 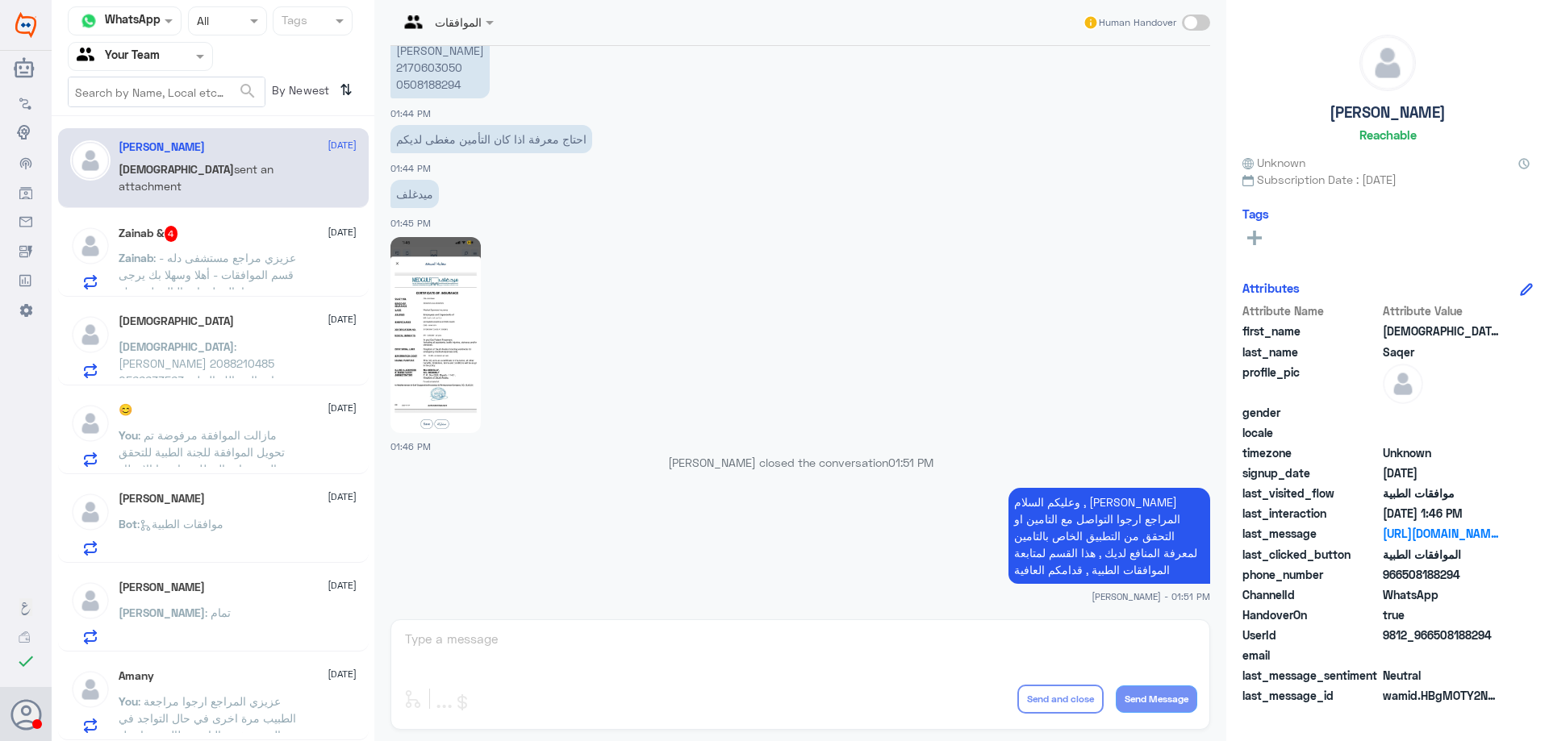 What do you see at coordinates (148, 234) in the screenshot?
I see `h5: Zainab &` at bounding box center [148, 234].